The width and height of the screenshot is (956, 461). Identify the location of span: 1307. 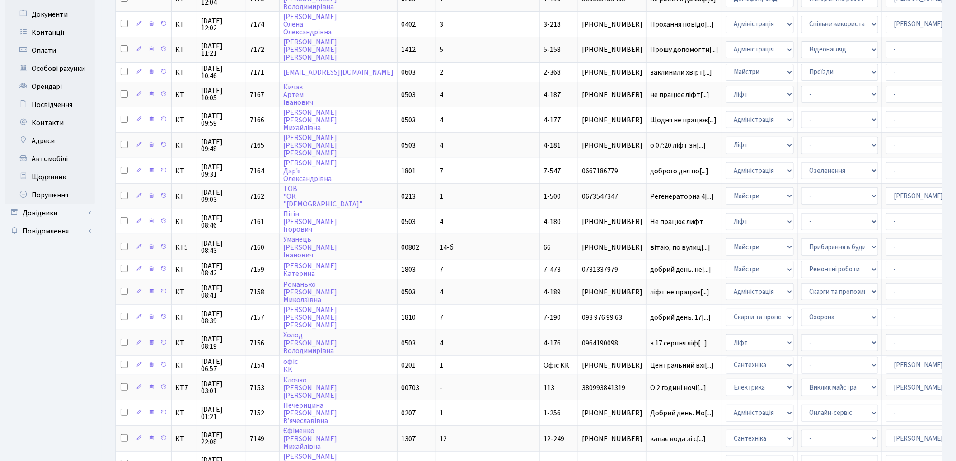
(409, 439).